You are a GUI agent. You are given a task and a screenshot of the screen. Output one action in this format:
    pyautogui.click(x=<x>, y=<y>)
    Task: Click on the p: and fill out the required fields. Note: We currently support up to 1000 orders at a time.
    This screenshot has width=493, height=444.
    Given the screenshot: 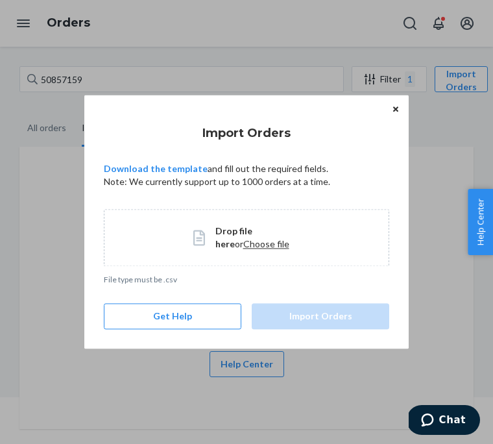 What is the action you would take?
    pyautogui.click(x=247, y=175)
    